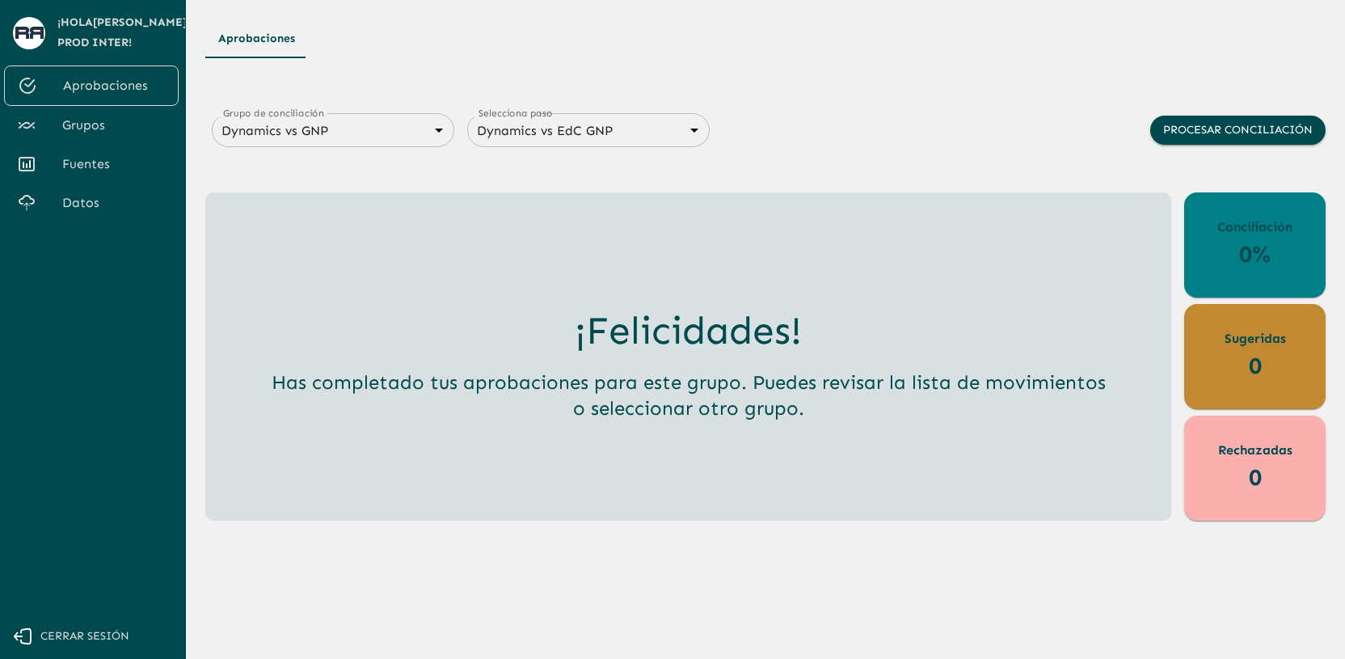 The width and height of the screenshot is (1345, 659). What do you see at coordinates (114, 203) in the screenshot?
I see `span: Datos` at bounding box center [114, 203].